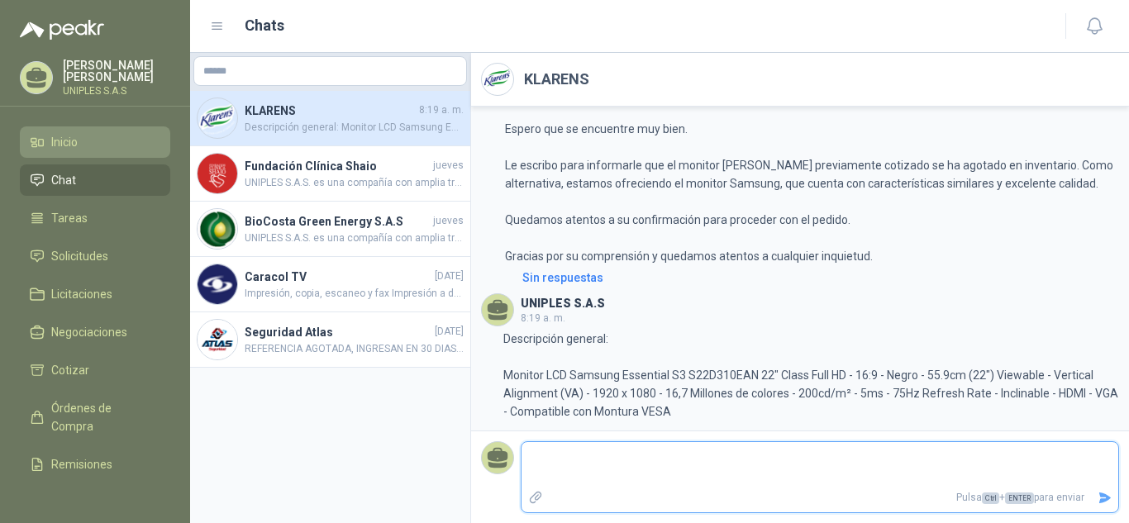  What do you see at coordinates (95, 142) in the screenshot?
I see `a: Inicio` at bounding box center [95, 142].